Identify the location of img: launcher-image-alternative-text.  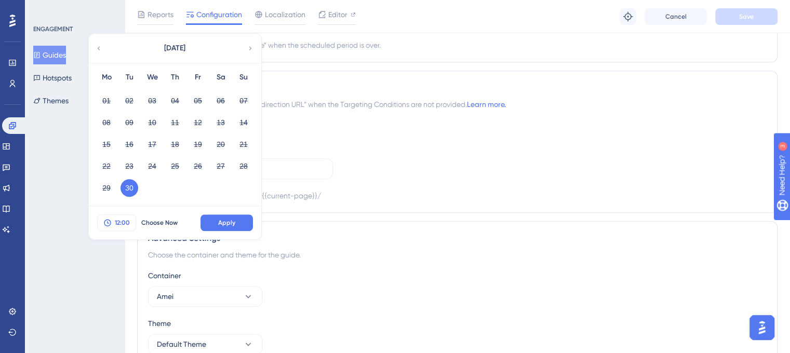
(16, 16).